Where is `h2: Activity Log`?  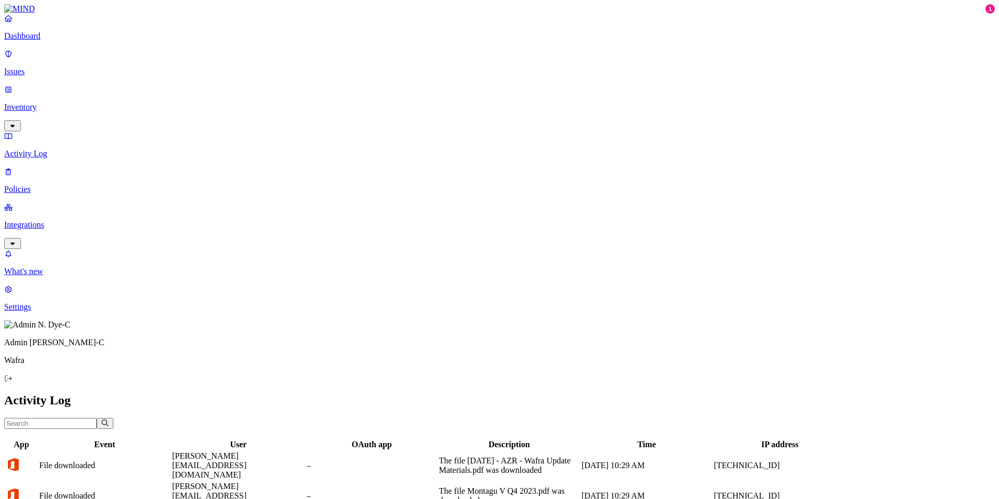 h2: Activity Log is located at coordinates (500, 400).